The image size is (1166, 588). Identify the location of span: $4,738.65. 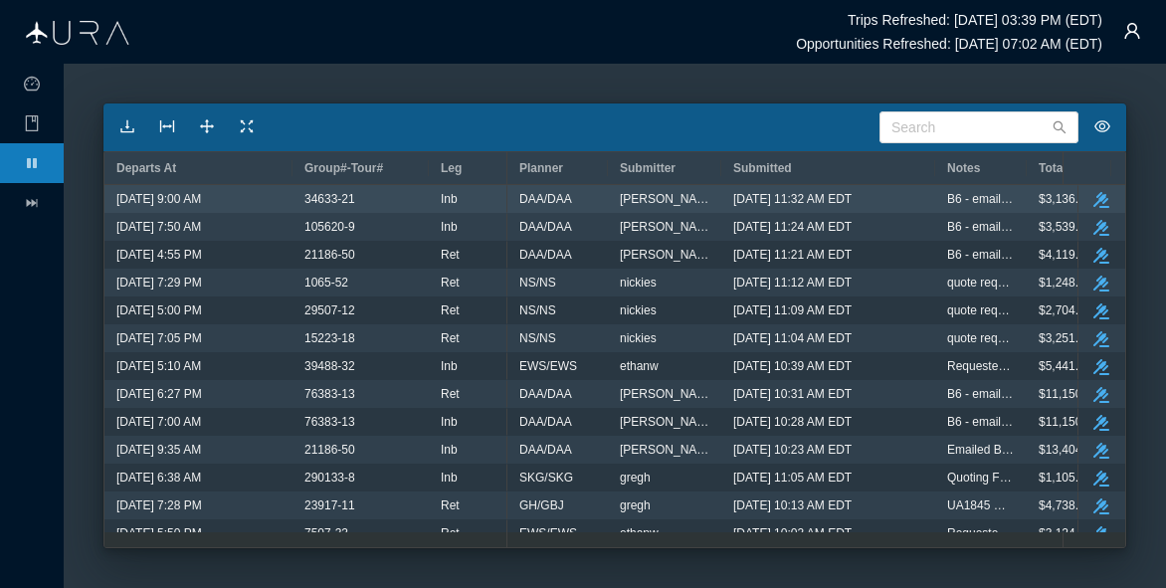
(1064, 505).